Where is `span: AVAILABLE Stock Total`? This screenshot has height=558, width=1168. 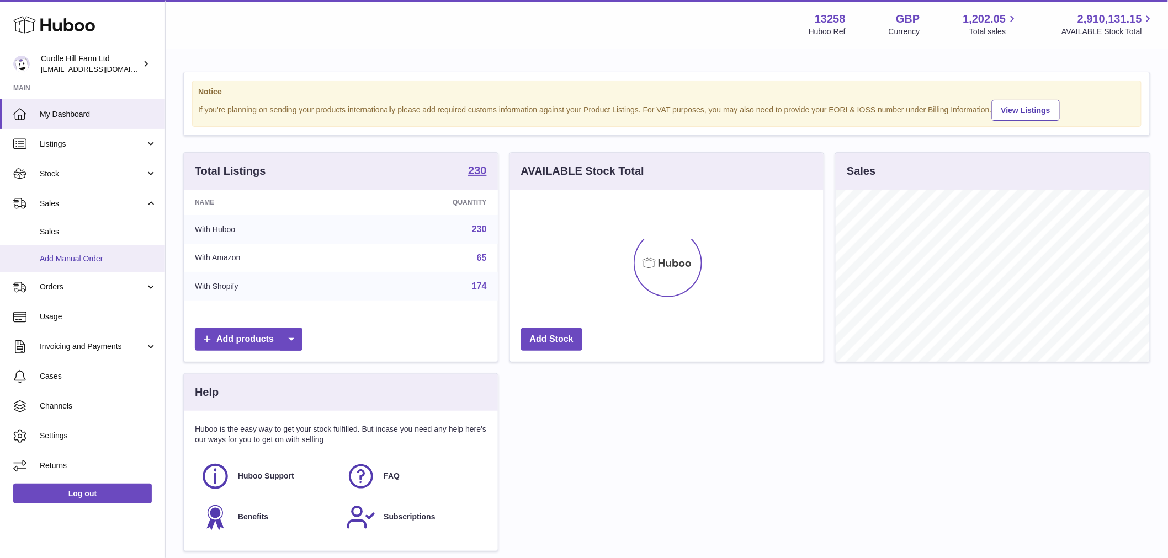
span: AVAILABLE Stock Total is located at coordinates (1108, 31).